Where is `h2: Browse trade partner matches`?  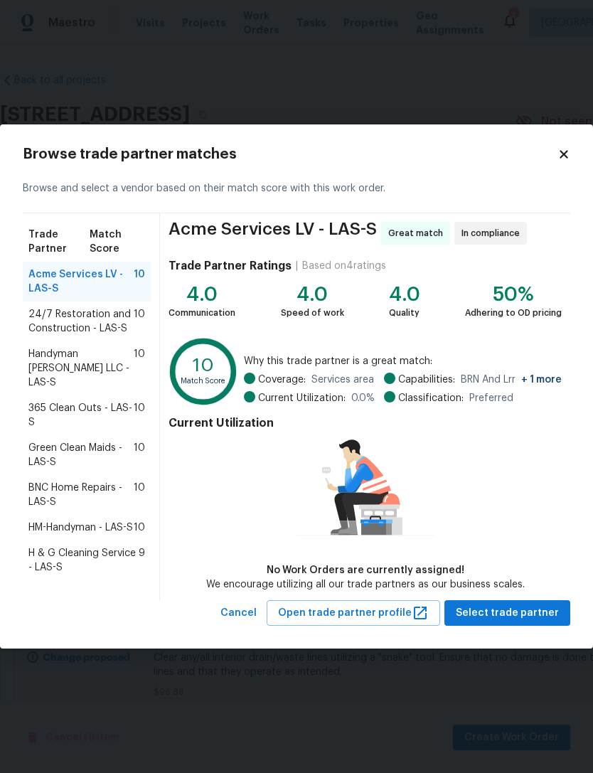 h2: Browse trade partner matches is located at coordinates (290, 154).